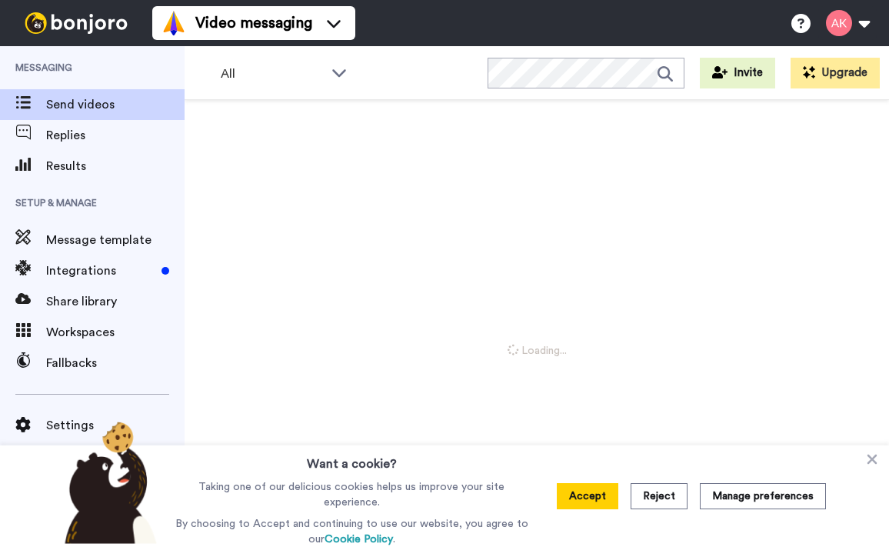  What do you see at coordinates (115, 135) in the screenshot?
I see `span: Replies` at bounding box center [115, 135].